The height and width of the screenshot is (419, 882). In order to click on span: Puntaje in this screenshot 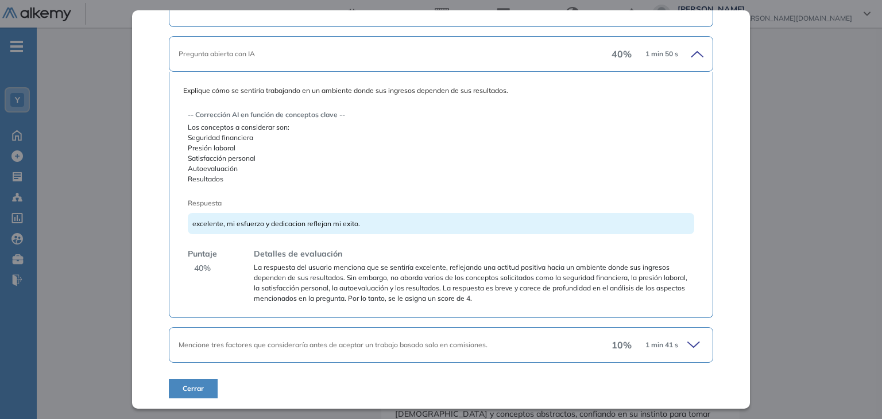, I will do `click(202, 254)`.